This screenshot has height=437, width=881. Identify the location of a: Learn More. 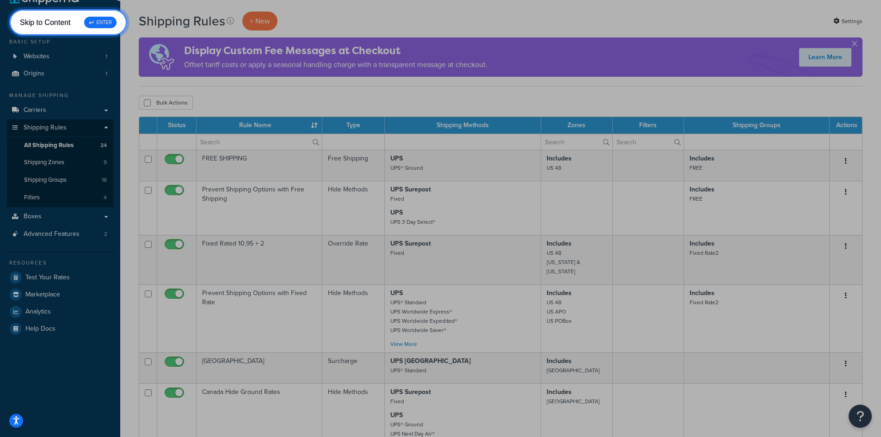
(825, 57).